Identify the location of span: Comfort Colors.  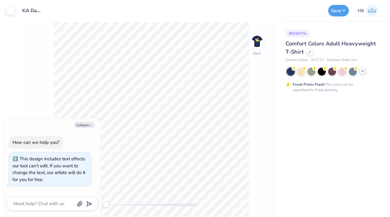
(296, 60).